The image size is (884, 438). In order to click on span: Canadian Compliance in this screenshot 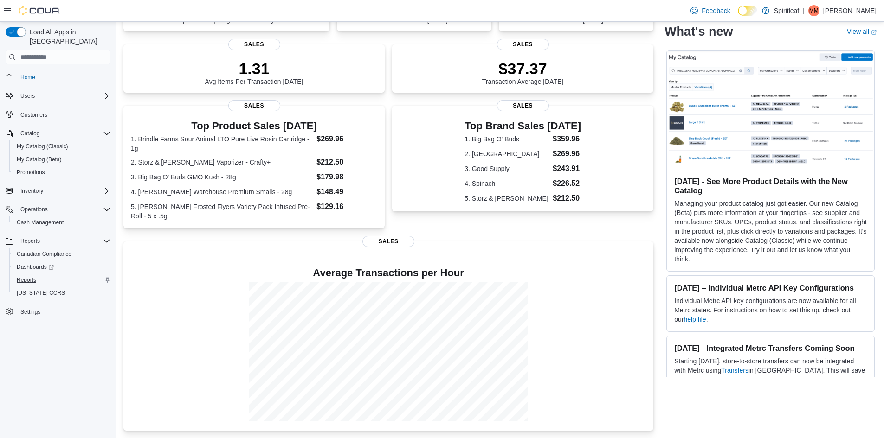, I will do `click(62, 254)`.